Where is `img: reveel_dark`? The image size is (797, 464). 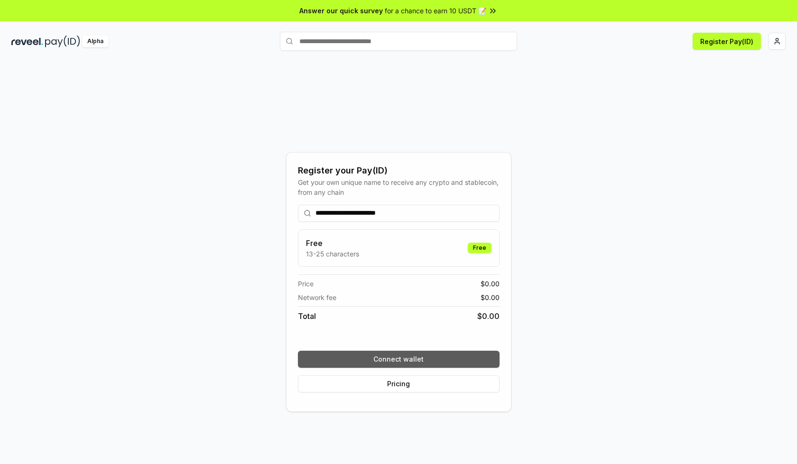 img: reveel_dark is located at coordinates (27, 41).